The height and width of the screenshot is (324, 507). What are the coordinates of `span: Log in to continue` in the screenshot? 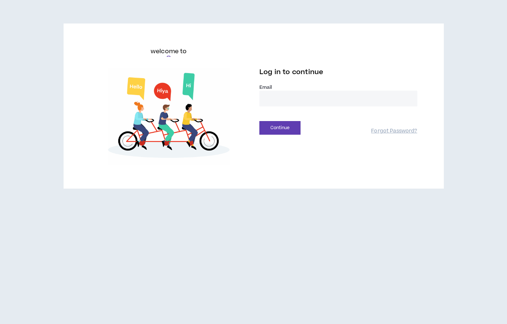 It's located at (291, 72).